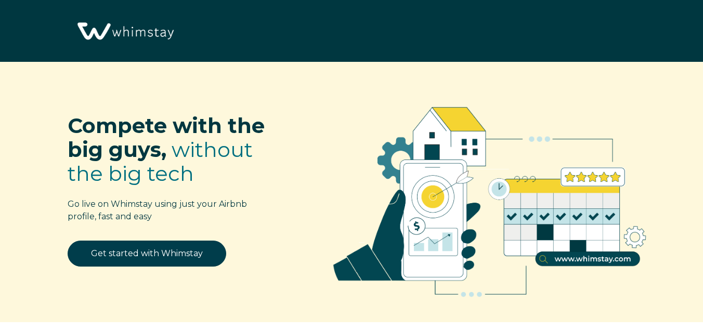 The height and width of the screenshot is (331, 703). What do you see at coordinates (157, 210) in the screenshot?
I see `span: Go live on Whimstay using just your Airbnb profile, fast and easy` at bounding box center [157, 210].